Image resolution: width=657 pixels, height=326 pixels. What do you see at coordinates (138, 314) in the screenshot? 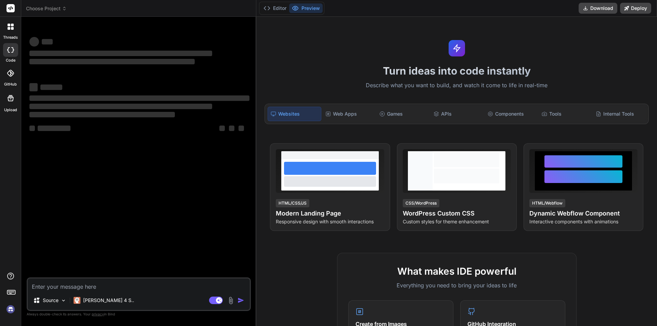
I see `p: Always double-check its answers. Your in Bind` at bounding box center [138, 314].